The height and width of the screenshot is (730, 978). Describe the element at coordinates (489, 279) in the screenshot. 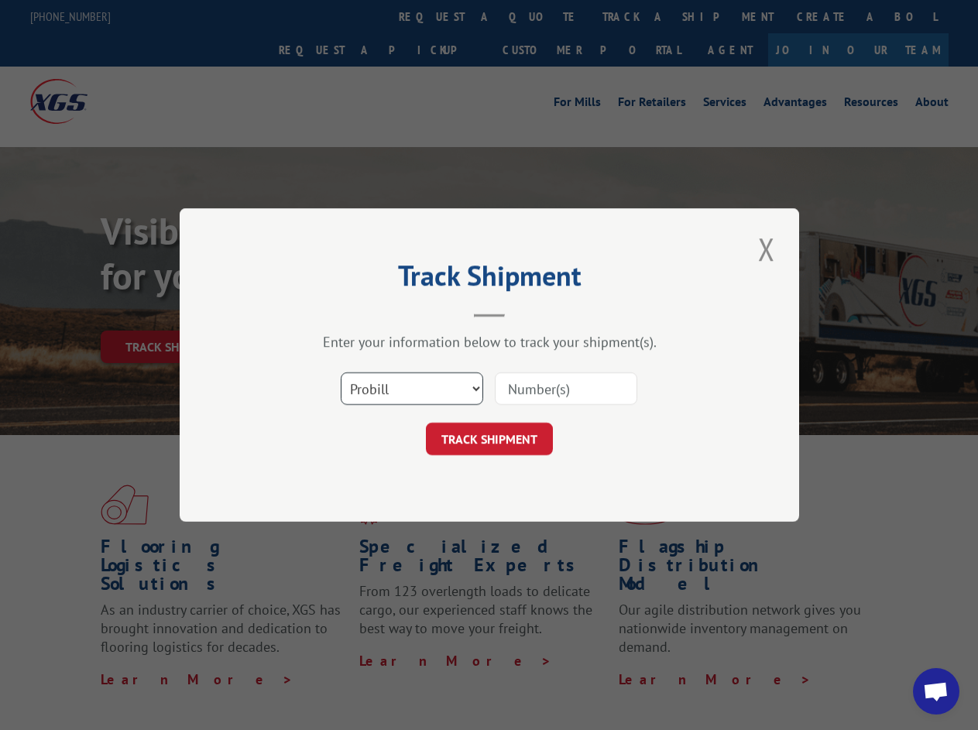

I see `h2: Track Shipment` at that location.